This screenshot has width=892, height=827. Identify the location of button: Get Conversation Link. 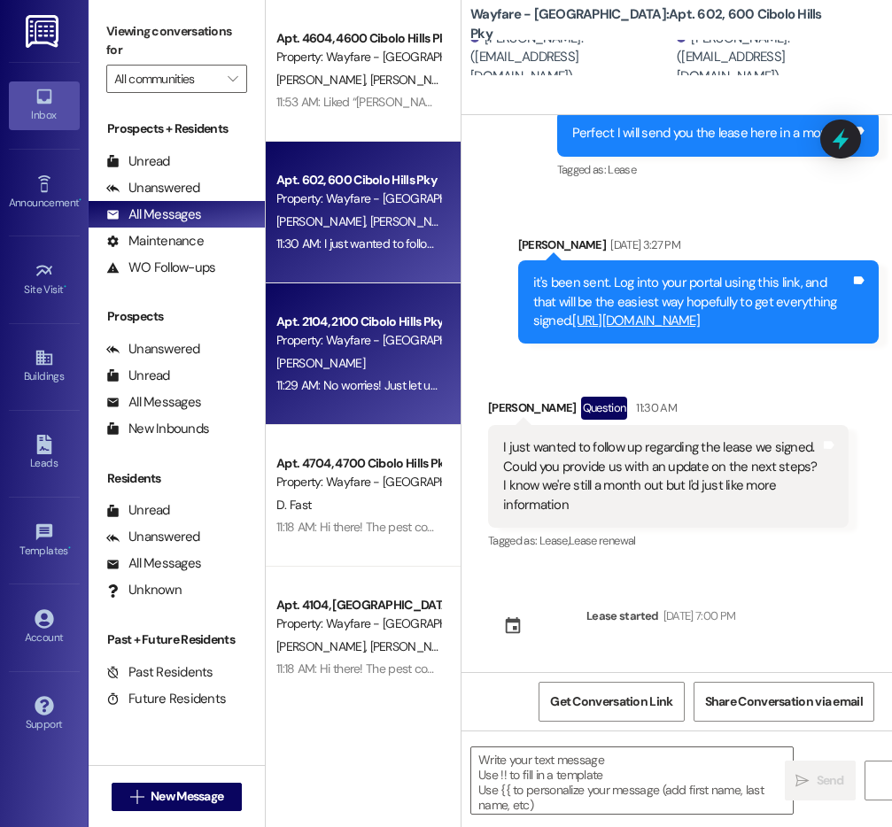
(611, 701).